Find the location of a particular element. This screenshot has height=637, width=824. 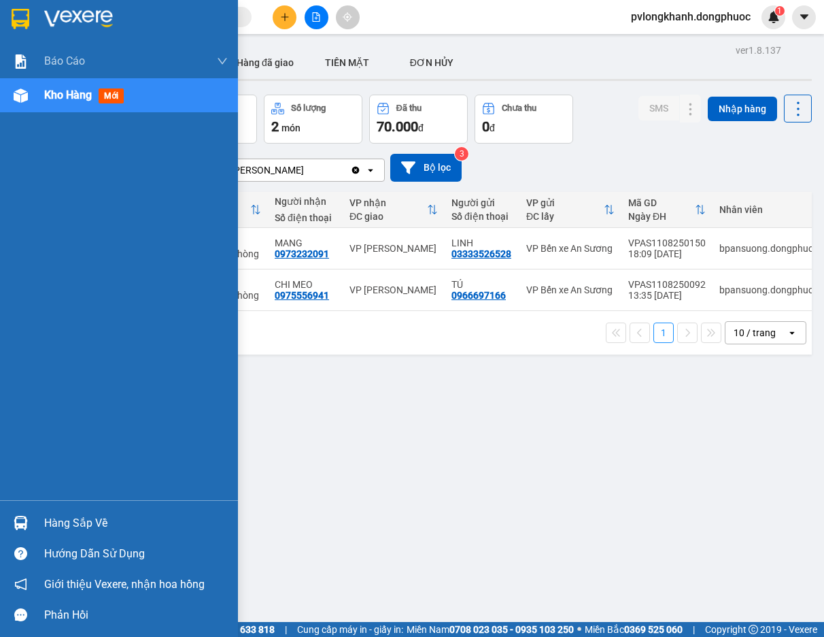

div: Chưa thu is located at coordinates (519, 108).